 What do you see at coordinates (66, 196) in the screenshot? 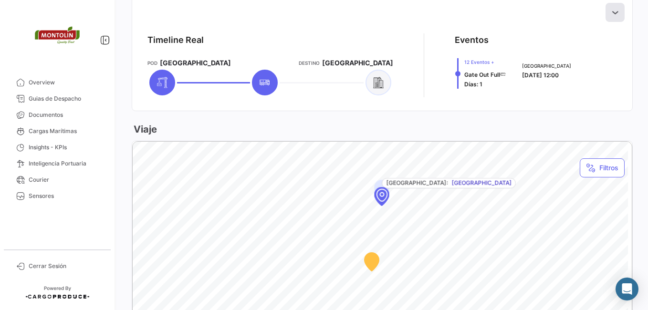
I see `span: Sensores` at bounding box center [66, 196].